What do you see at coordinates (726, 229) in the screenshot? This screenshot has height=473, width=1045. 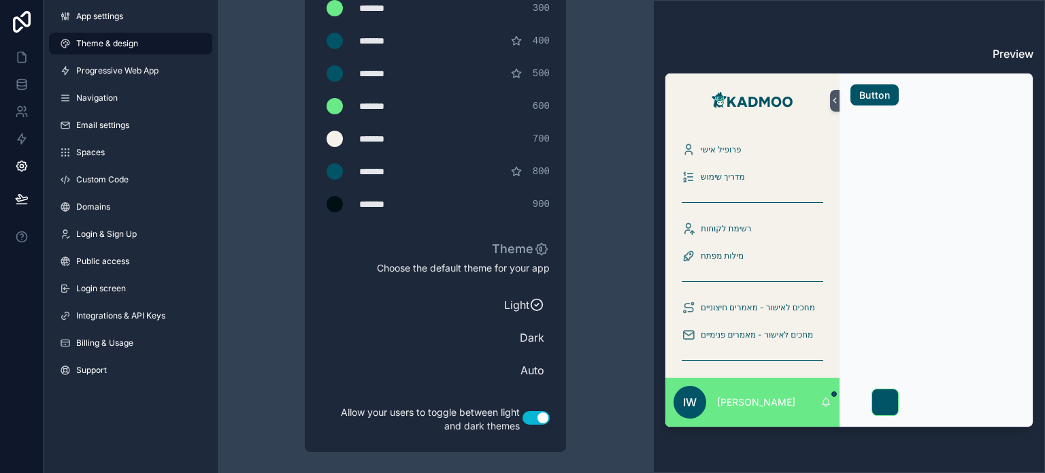 I see `span: רשימת לקוחות` at bounding box center [726, 229].